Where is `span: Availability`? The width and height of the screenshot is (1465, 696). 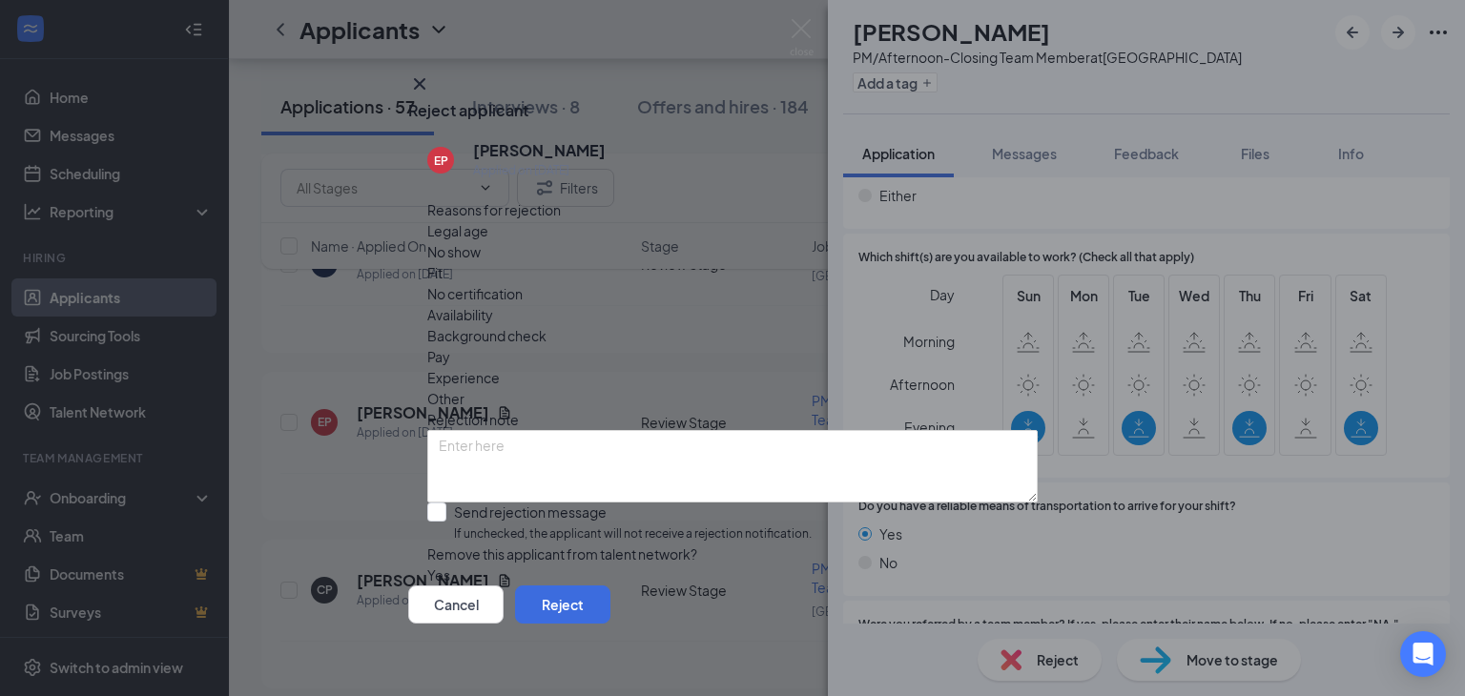
span: Availability is located at coordinates (460, 315).